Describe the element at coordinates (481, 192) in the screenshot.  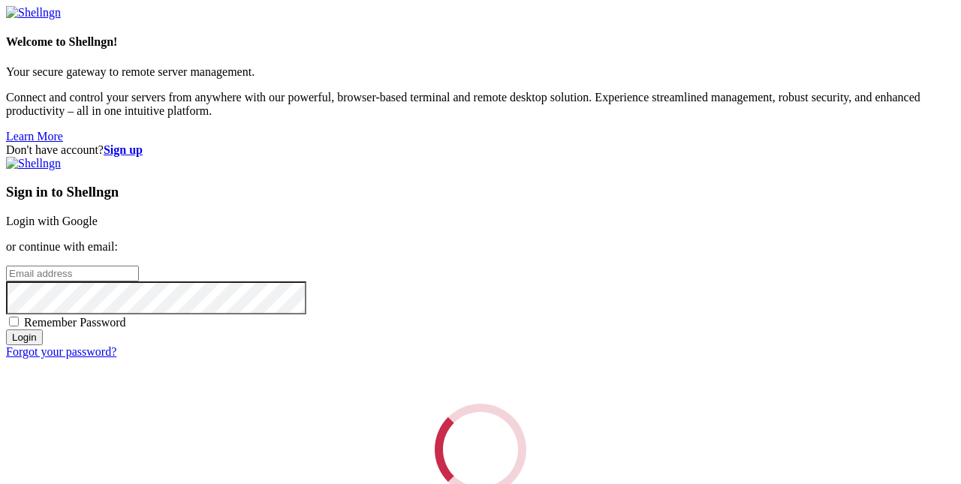
I see `h3: Sign in to Shellngn` at that location.